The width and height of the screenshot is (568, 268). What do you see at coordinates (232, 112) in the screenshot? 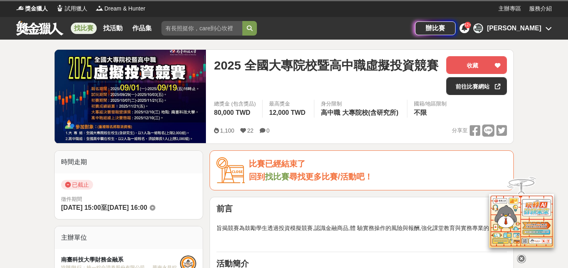
I see `span: 80,000 TWD` at bounding box center [232, 112].